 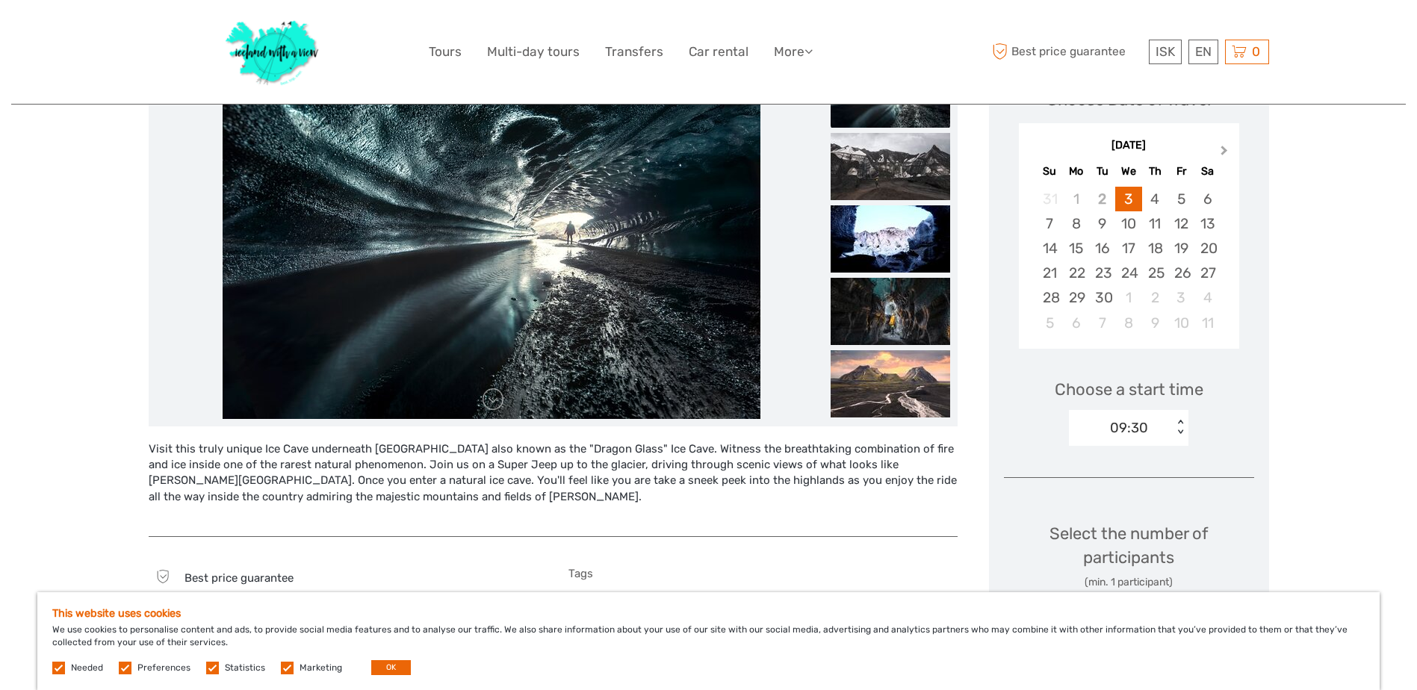 What do you see at coordinates (1128, 273) in the screenshot?
I see `div: Choose Wednesday, September 24th, 2025` at bounding box center [1128, 273].